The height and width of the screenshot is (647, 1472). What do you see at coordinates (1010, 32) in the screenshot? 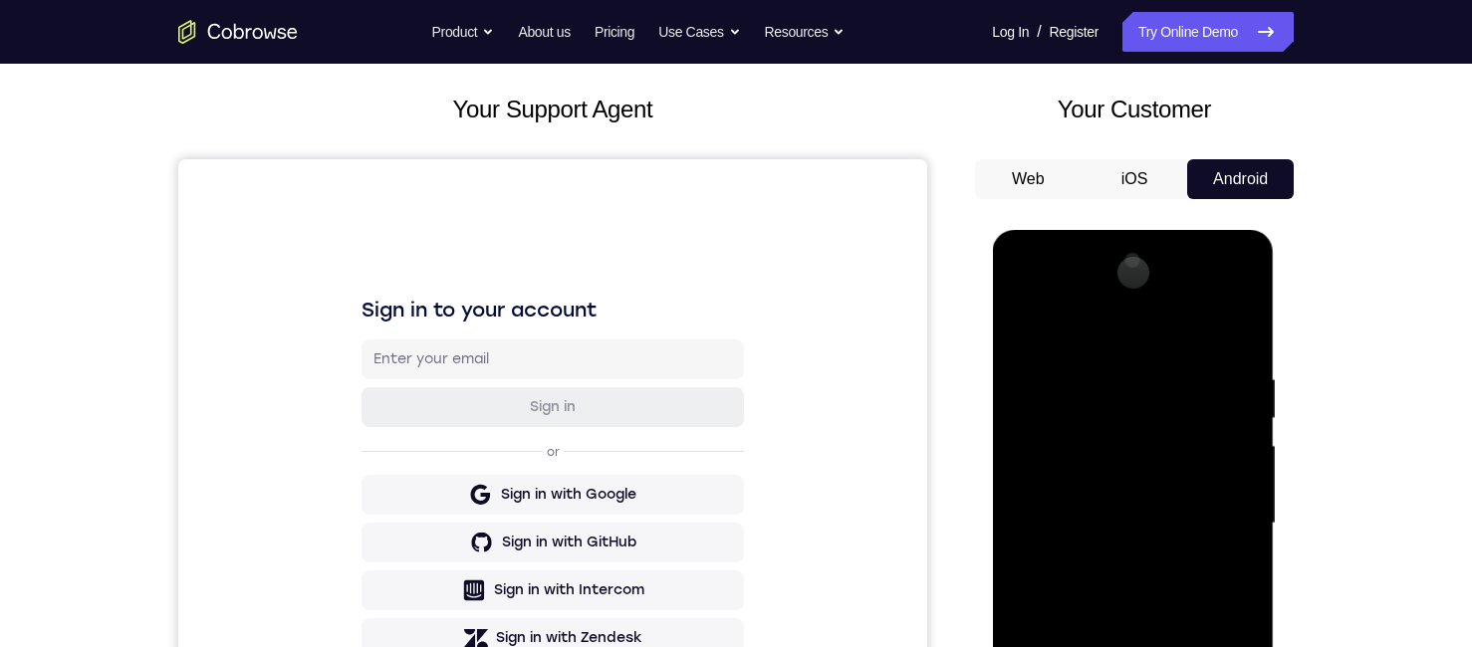
I see `a: Log In` at bounding box center [1010, 32].